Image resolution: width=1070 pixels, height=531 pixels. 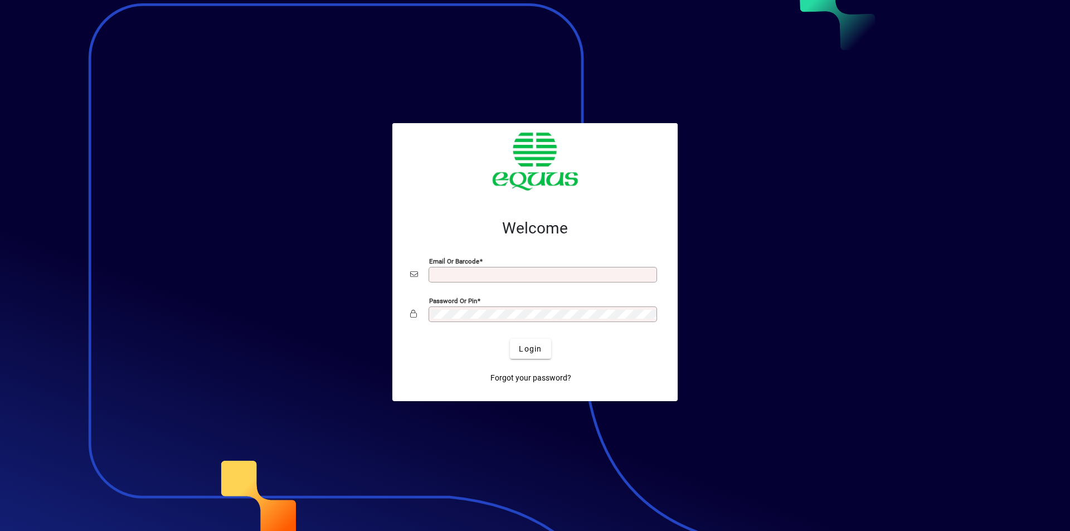 I want to click on span: Forgot your password?, so click(x=531, y=378).